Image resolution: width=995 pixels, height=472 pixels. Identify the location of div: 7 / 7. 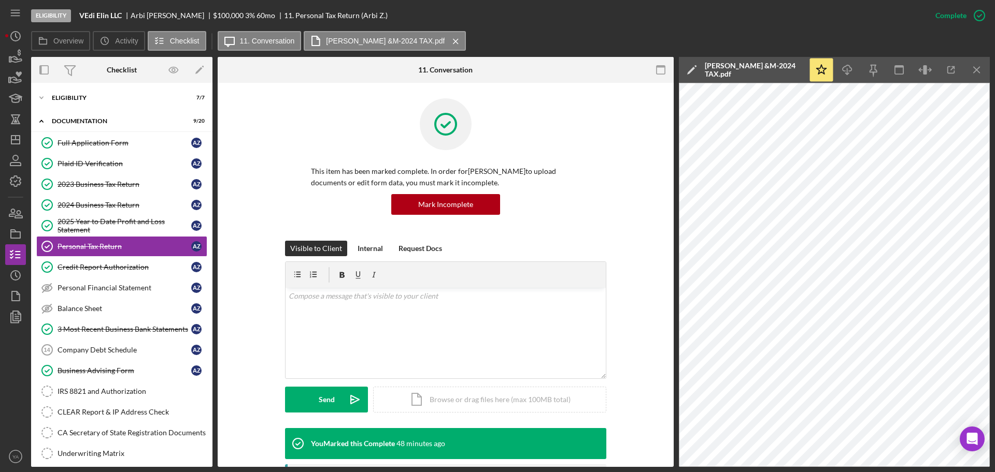
(195, 98).